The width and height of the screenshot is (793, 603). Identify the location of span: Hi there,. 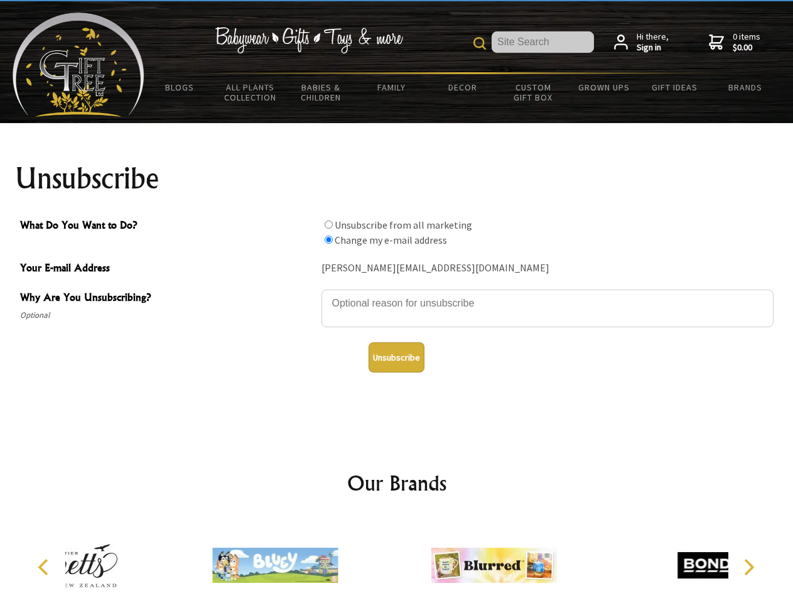
(652, 42).